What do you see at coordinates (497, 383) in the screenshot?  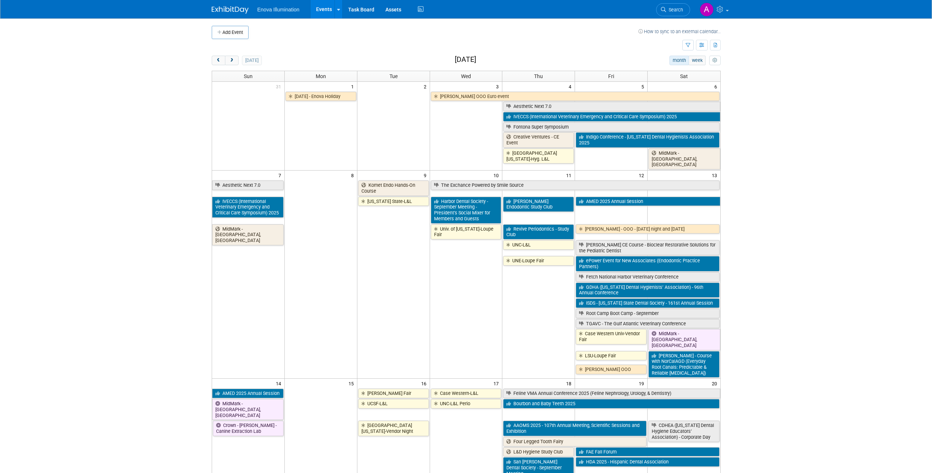 I see `span: 17` at bounding box center [497, 383].